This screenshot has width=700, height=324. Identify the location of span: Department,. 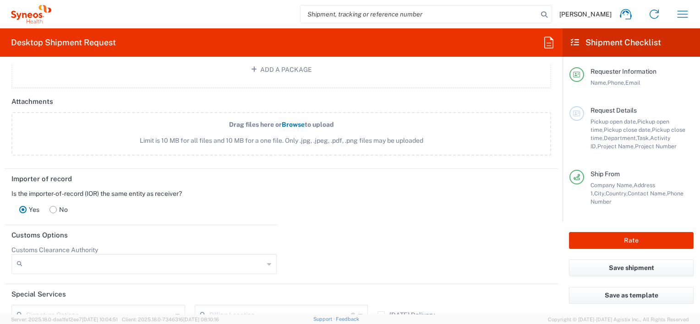
(620, 138).